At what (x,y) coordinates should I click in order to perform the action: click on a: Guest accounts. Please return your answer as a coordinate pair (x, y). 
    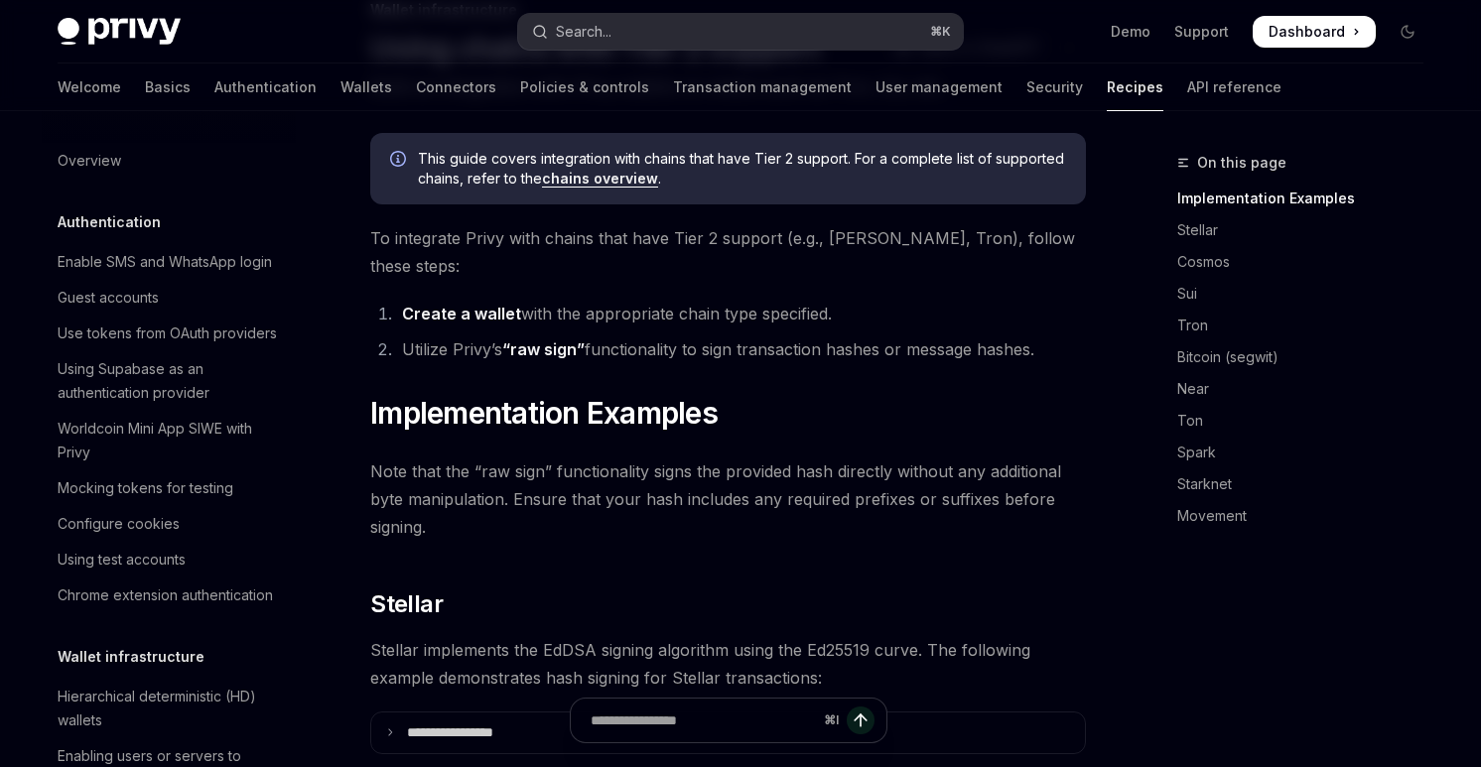
    Looking at the image, I should click on (169, 298).